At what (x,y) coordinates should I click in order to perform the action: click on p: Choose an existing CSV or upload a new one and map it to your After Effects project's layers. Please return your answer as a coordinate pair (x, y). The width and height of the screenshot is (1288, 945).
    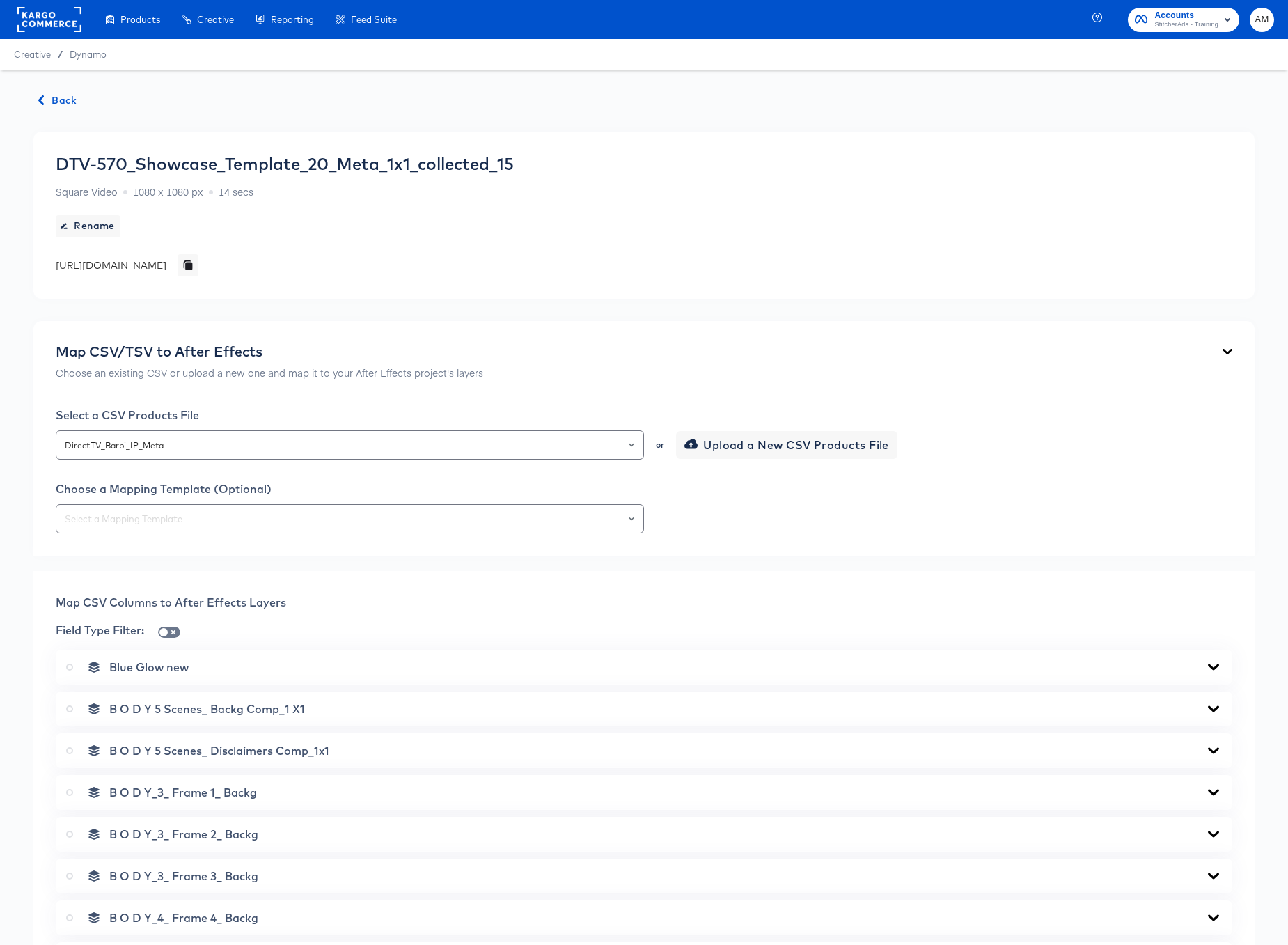
    Looking at the image, I should click on (270, 373).